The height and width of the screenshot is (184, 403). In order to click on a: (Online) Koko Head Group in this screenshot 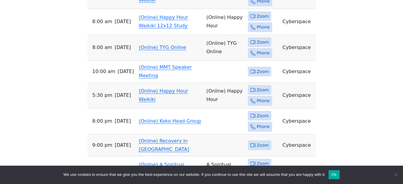, I will do `click(170, 121)`.